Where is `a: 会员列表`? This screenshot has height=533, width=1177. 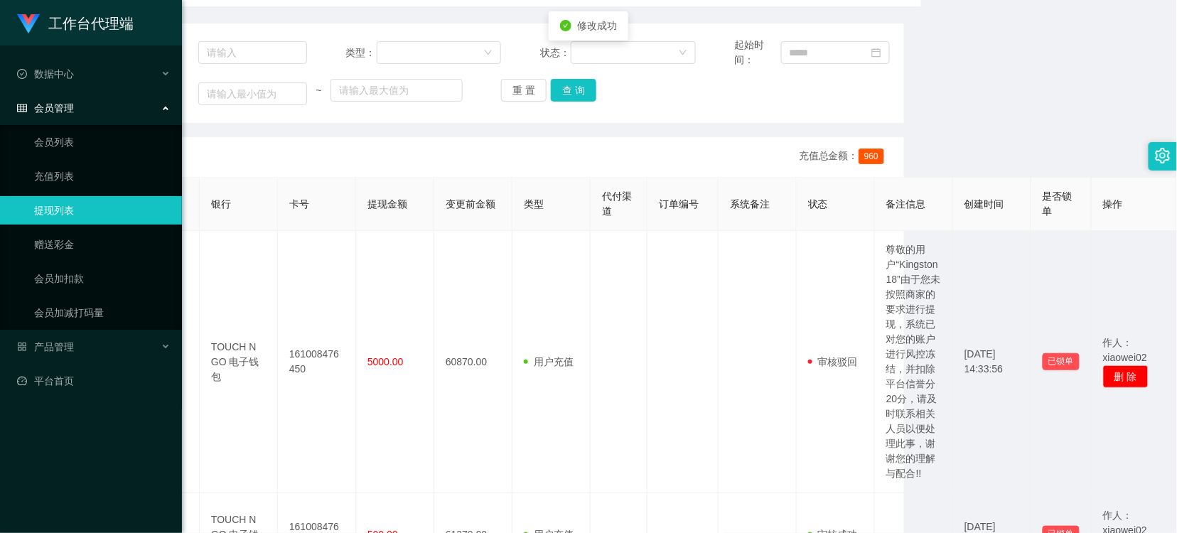 a: 会员列表 is located at coordinates (102, 142).